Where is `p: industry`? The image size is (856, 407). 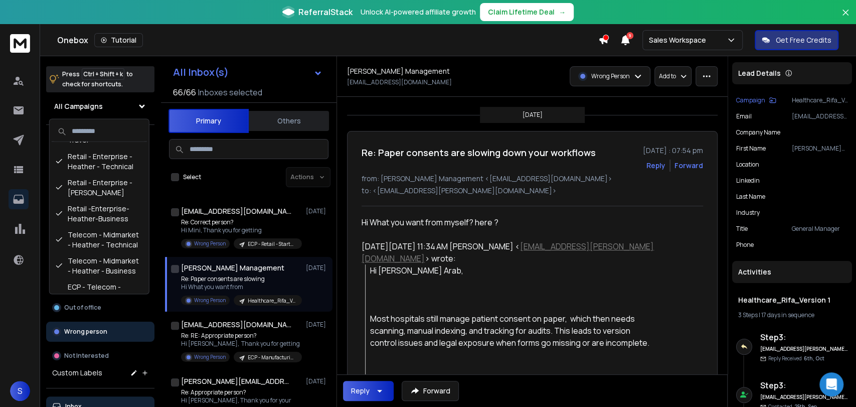
p: industry is located at coordinates (748, 213).